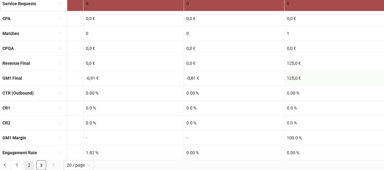 This screenshot has height=170, width=384. What do you see at coordinates (6, 19) in the screenshot?
I see `b: CPA` at bounding box center [6, 19].